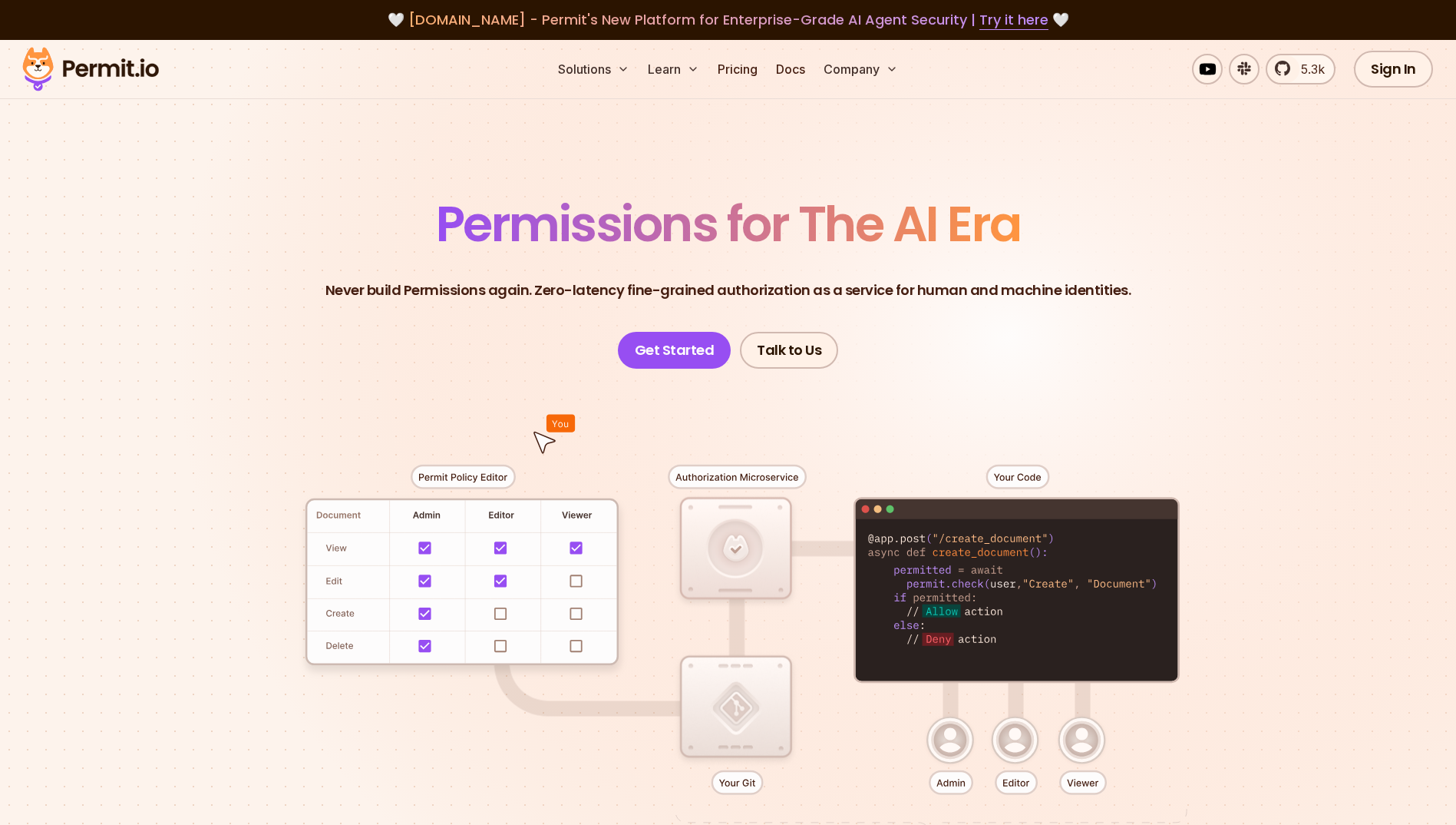 The width and height of the screenshot is (1456, 825). What do you see at coordinates (1014, 20) in the screenshot?
I see `a: Try it here` at bounding box center [1014, 20].